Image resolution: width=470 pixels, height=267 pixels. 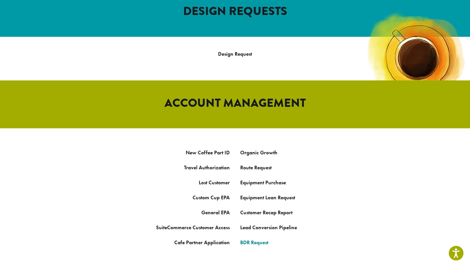 What do you see at coordinates (214, 183) in the screenshot?
I see `strong: Lost Customer` at bounding box center [214, 183].